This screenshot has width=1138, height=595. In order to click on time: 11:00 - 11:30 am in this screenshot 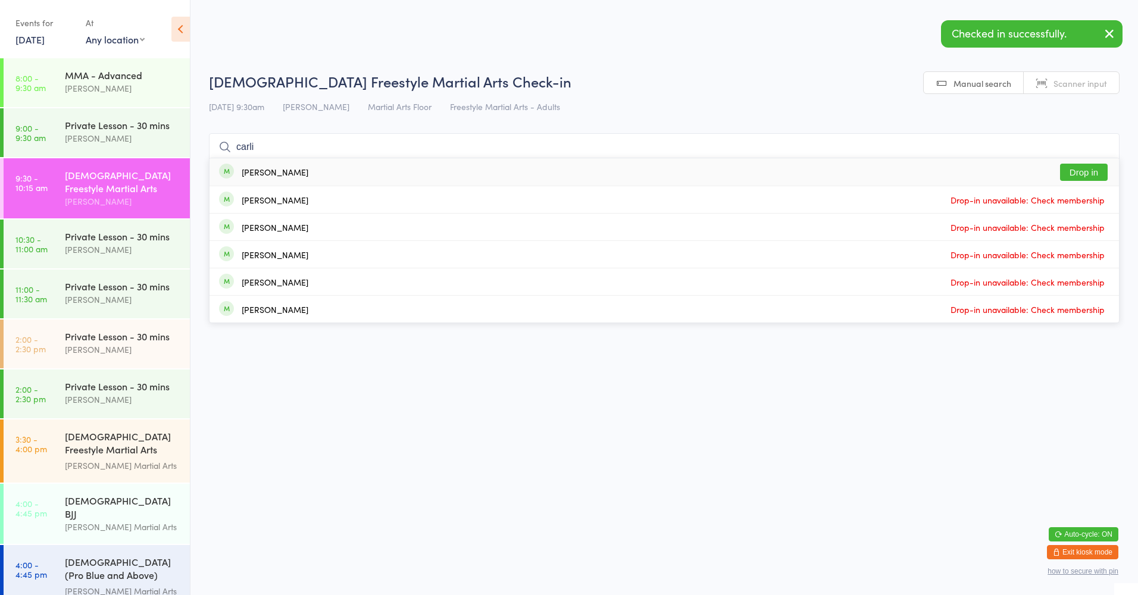, I will do `click(31, 294)`.